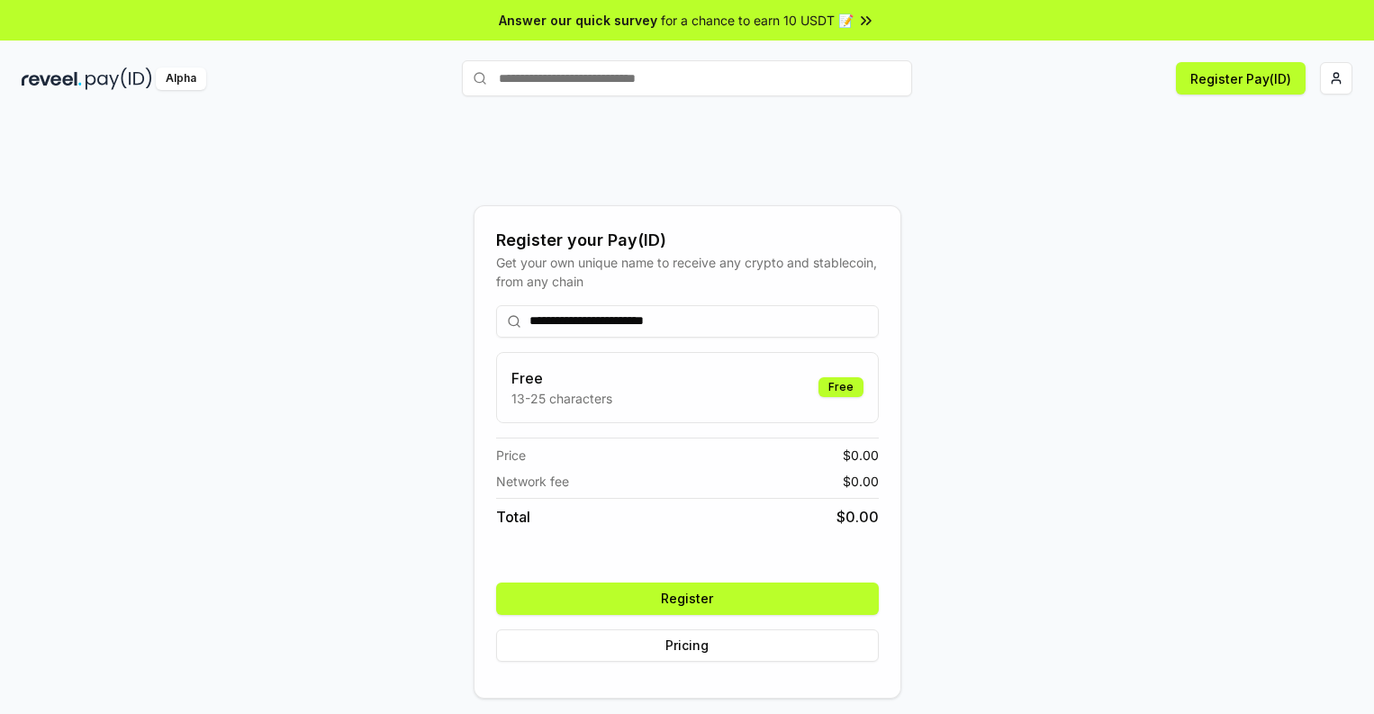 The image size is (1374, 714). Describe the element at coordinates (51, 78) in the screenshot. I see `img: reveel_dark` at that location.